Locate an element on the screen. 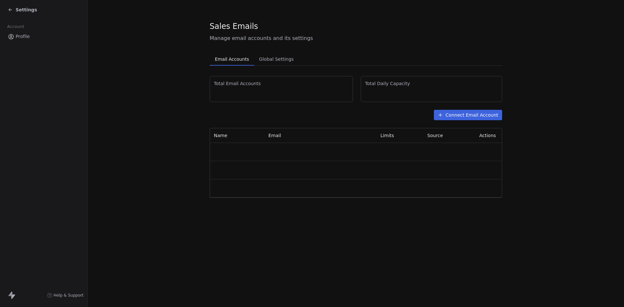 The width and height of the screenshot is (624, 307). span: Email is located at coordinates (274, 135).